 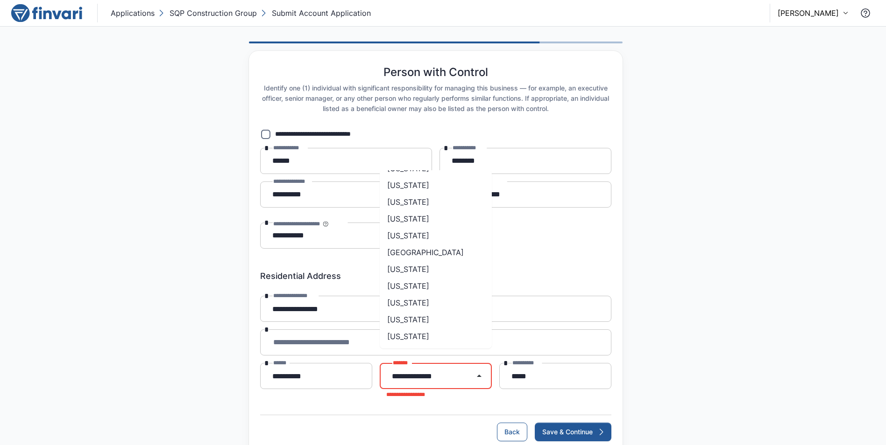 I want to click on p: Applications, so click(x=133, y=13).